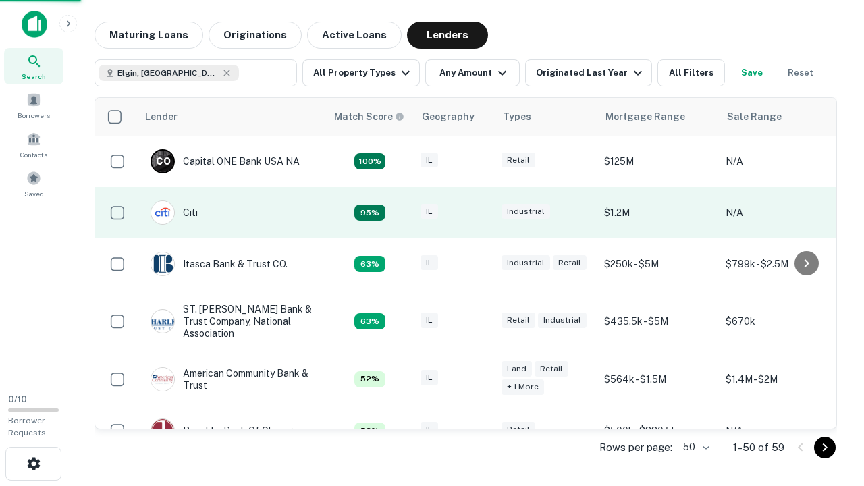  Describe the element at coordinates (231, 117) in the screenshot. I see `th: Lender` at that location.